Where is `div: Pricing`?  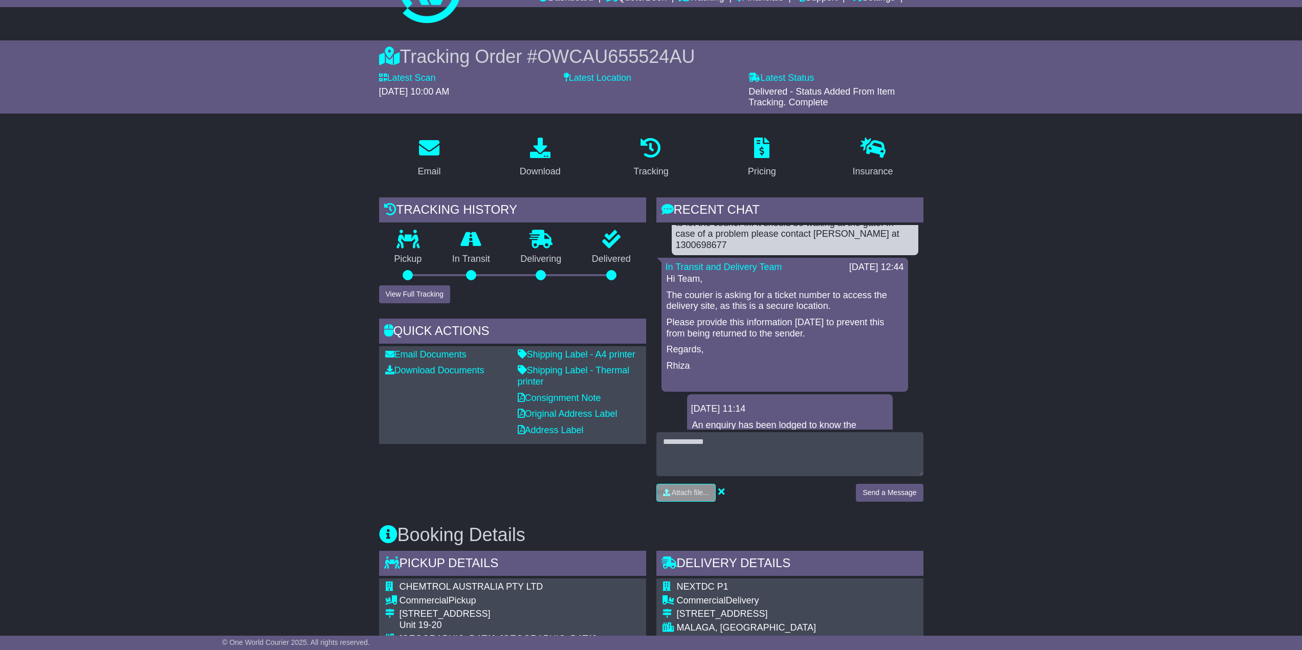
div: Pricing is located at coordinates (762, 171).